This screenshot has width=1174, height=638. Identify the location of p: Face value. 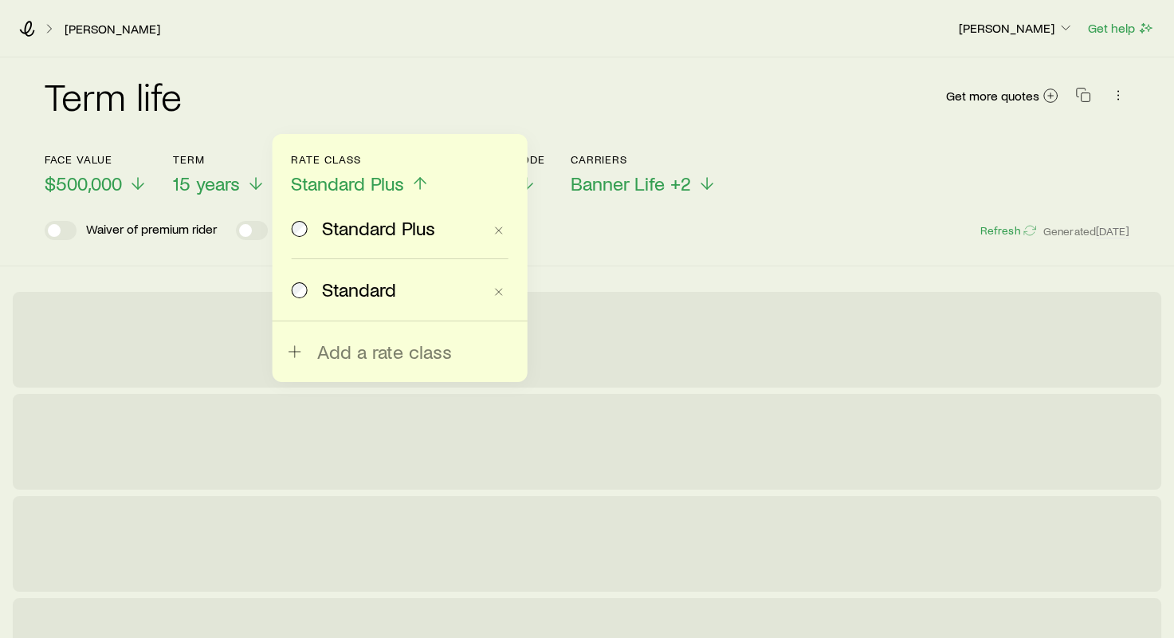
(96, 159).